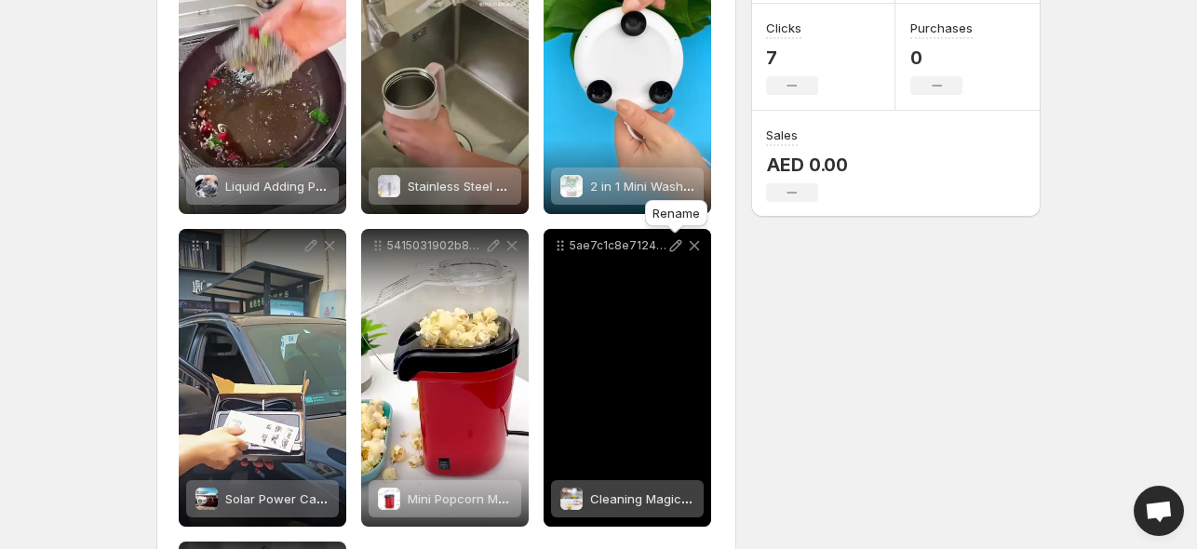 The height and width of the screenshot is (549, 1197). Describe the element at coordinates (700, 499) in the screenshot. I see `span: Cleaning Magic Electric Brush (5-in-1)` at that location.